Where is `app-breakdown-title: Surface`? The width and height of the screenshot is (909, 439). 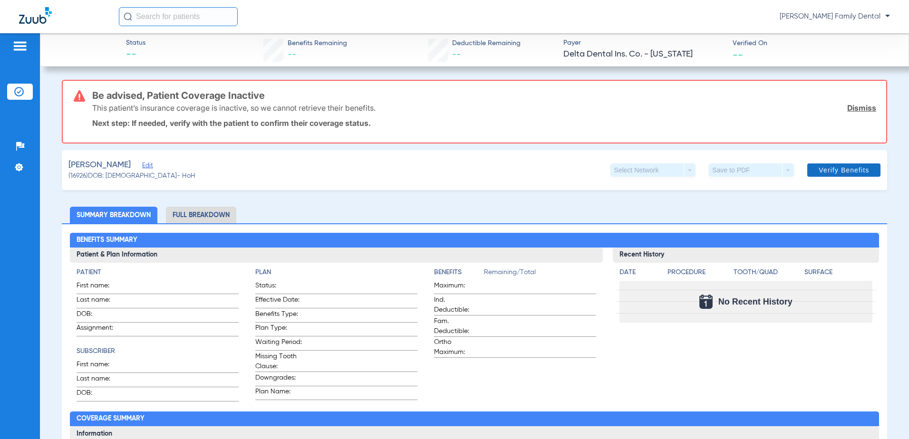
app-breakdown-title: Surface is located at coordinates (838, 274).